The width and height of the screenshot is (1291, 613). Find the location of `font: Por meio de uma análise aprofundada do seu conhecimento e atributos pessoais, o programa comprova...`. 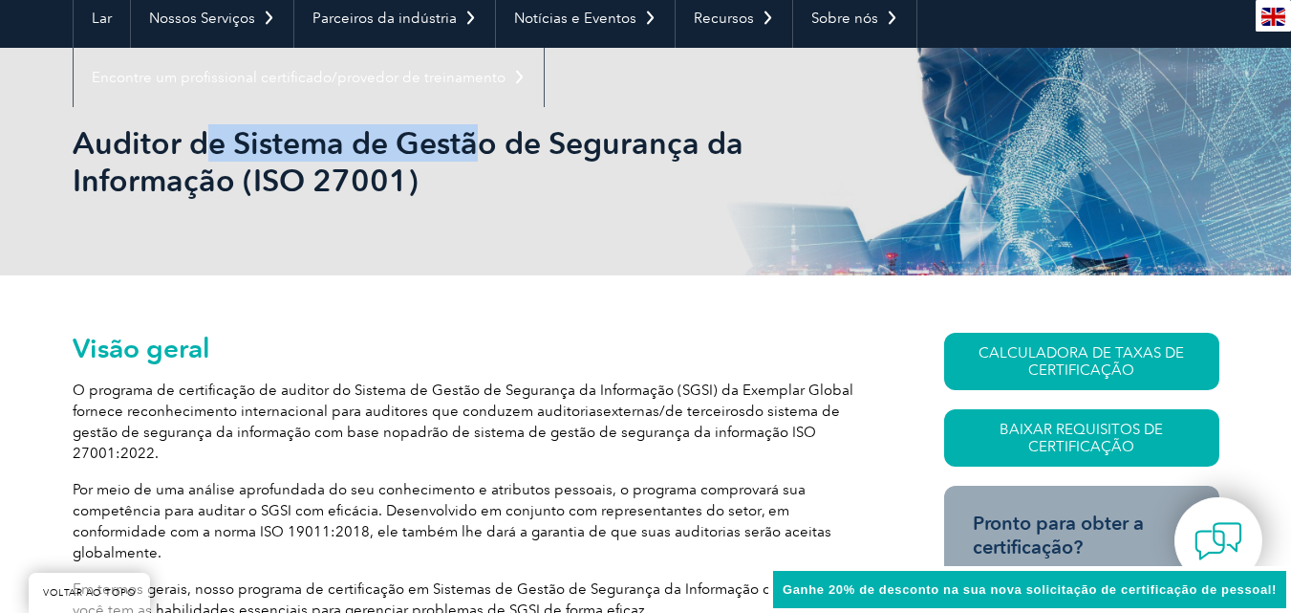

font: Por meio de uma análise aprofundada do seu conhecimento e atributos pessoais, o programa comprova... is located at coordinates (452, 521).